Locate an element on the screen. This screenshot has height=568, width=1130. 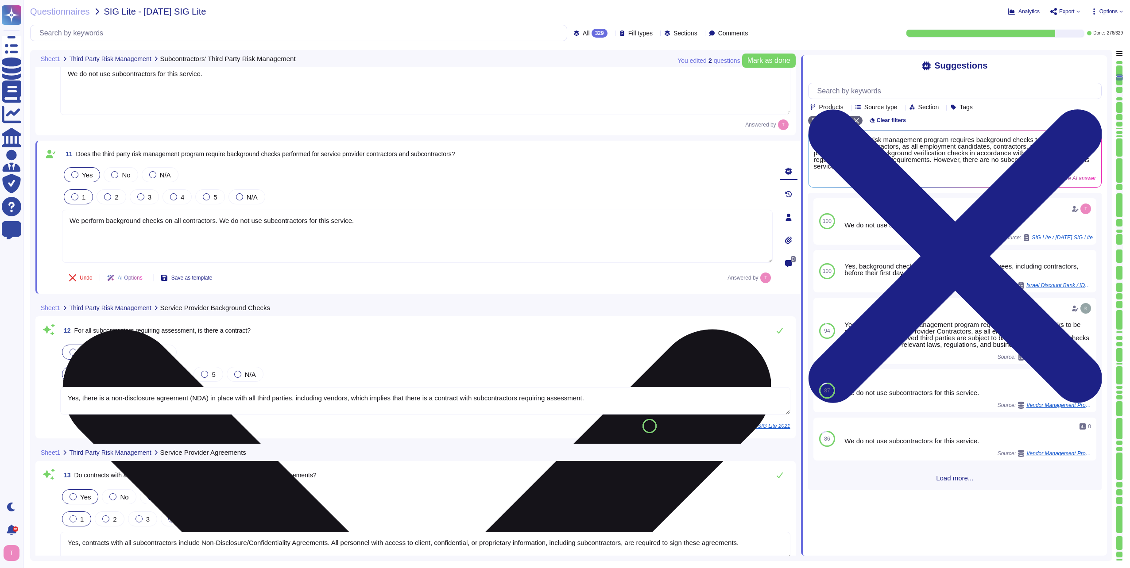
span: 4 is located at coordinates (182, 197).